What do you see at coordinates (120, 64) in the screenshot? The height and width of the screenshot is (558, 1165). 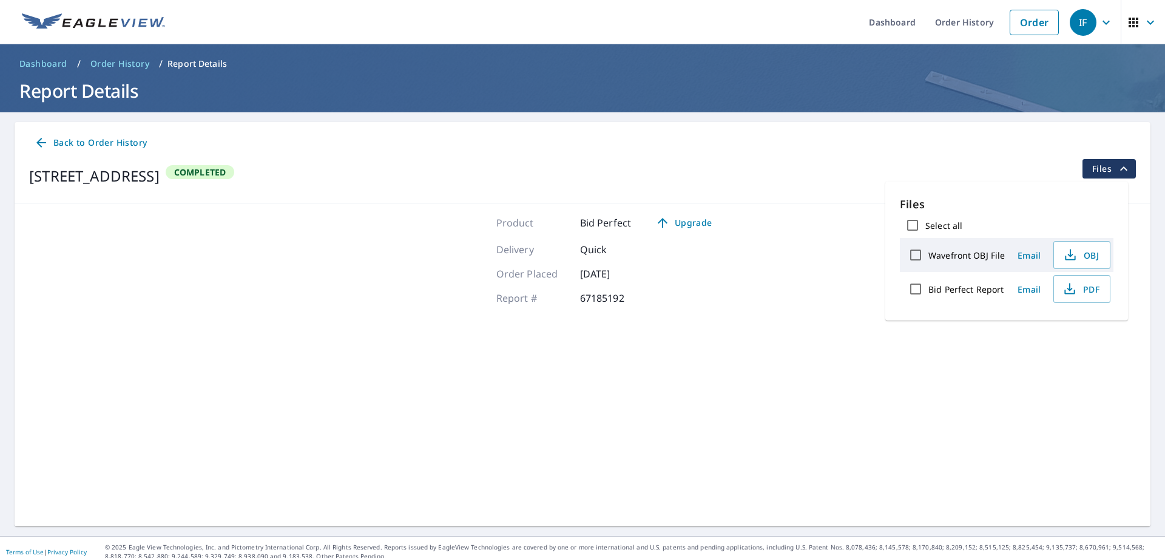 I see `span: Order History` at bounding box center [120, 64].